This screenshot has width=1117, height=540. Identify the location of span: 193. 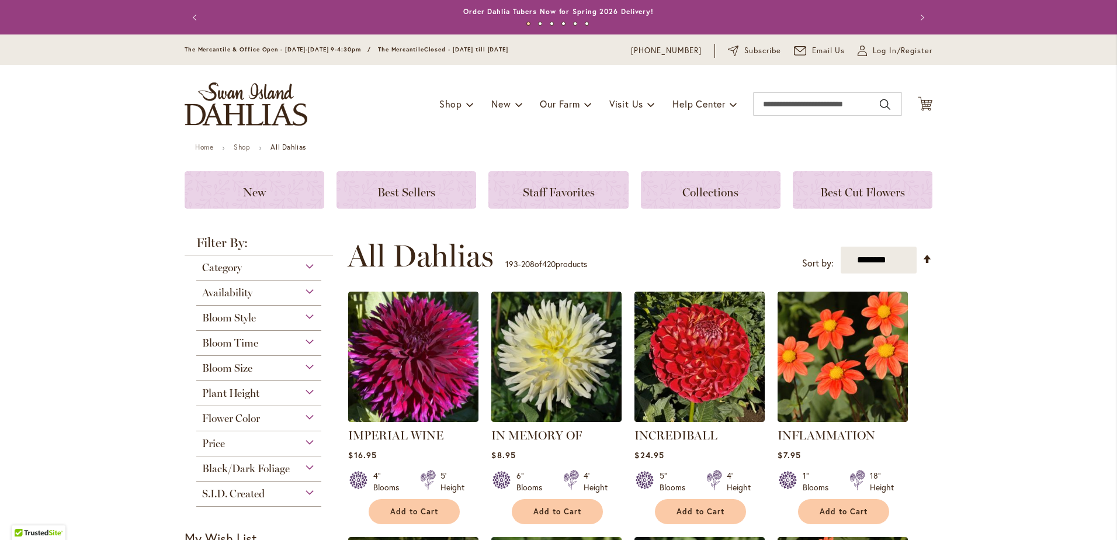
(512, 263).